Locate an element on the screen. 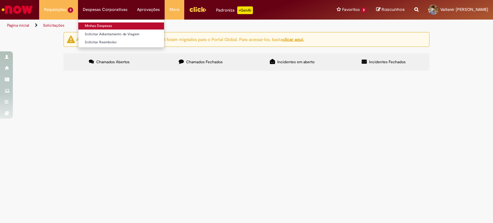 The image size is (493, 223). span: Requisições is located at coordinates (55, 10).